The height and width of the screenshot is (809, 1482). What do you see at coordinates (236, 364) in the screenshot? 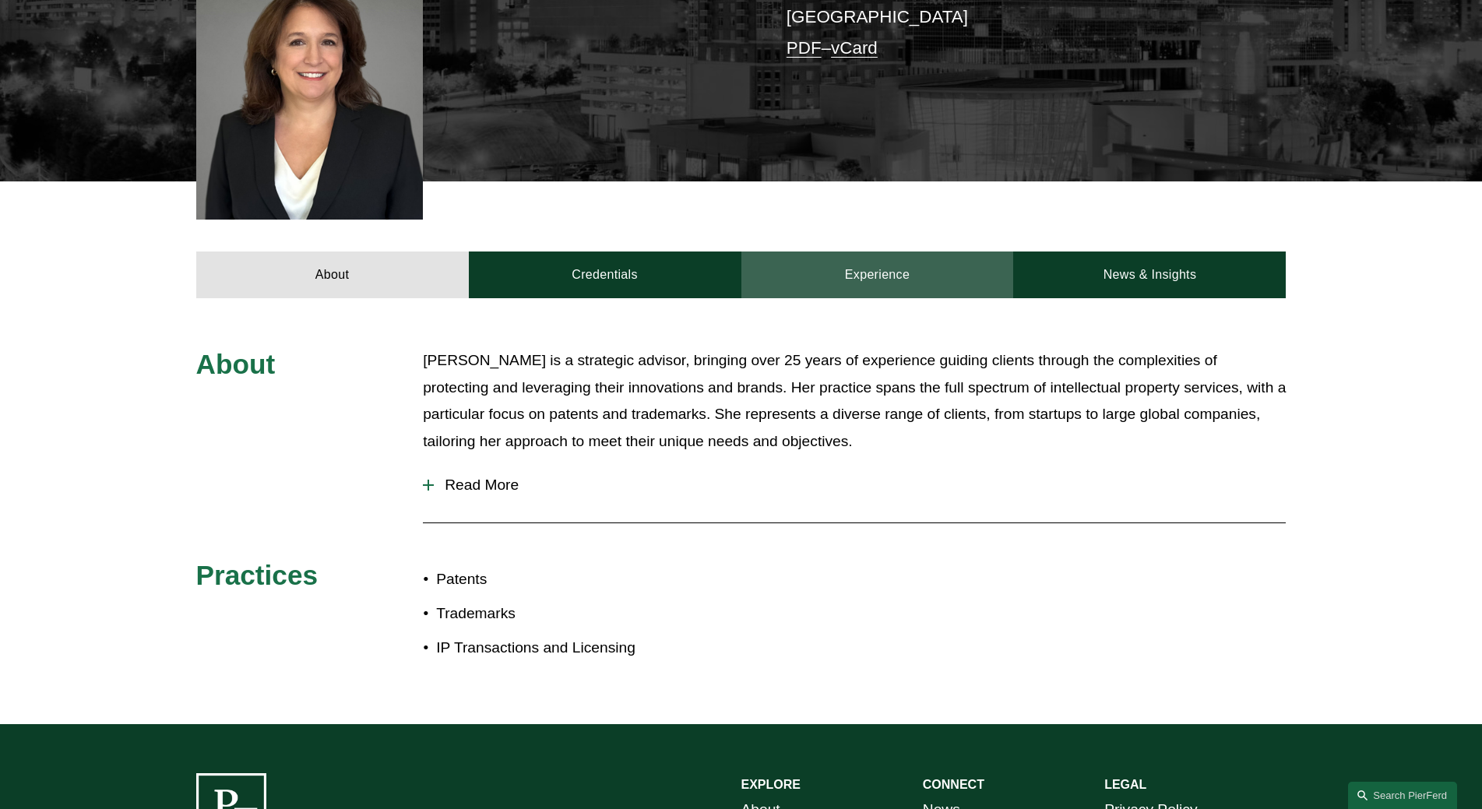
I see `span: About` at bounding box center [236, 364].